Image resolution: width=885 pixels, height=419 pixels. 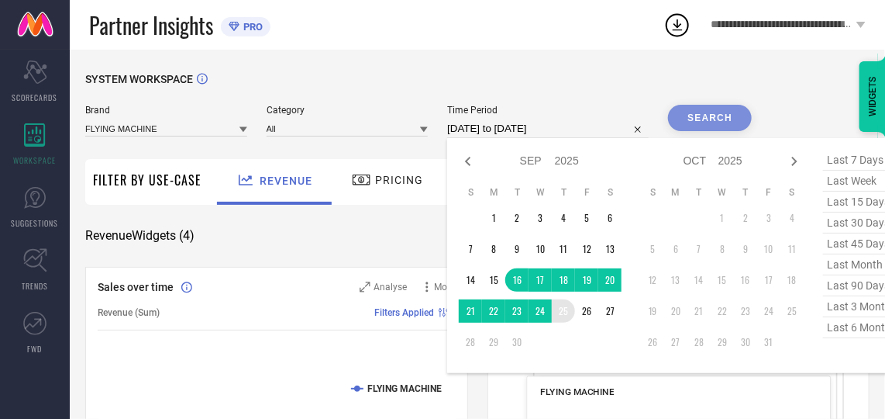 I want to click on td: Thu Oct 09 2025, so click(x=746, y=249).